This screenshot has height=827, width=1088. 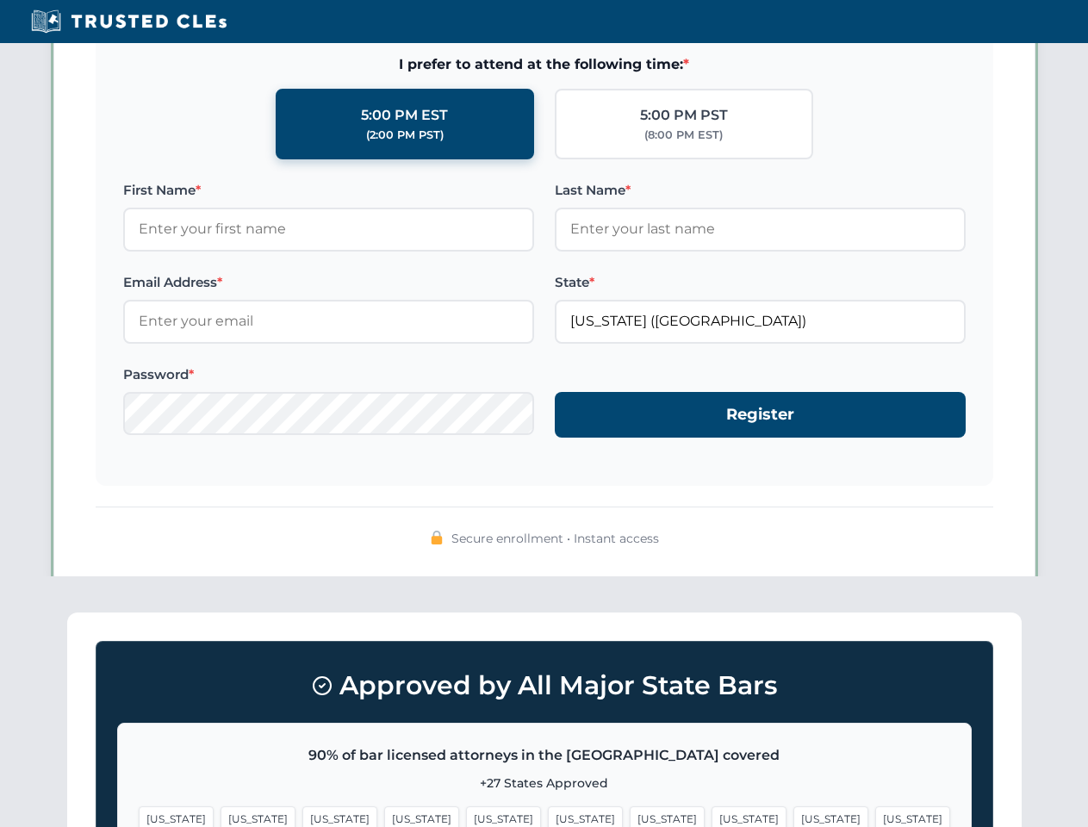 What do you see at coordinates (544, 783) in the screenshot?
I see `p: +27 States Approved` at bounding box center [544, 783].